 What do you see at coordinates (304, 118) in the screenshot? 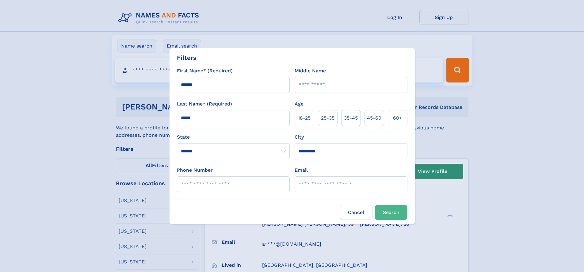
I see `span: 18‑25` at bounding box center [304, 118].